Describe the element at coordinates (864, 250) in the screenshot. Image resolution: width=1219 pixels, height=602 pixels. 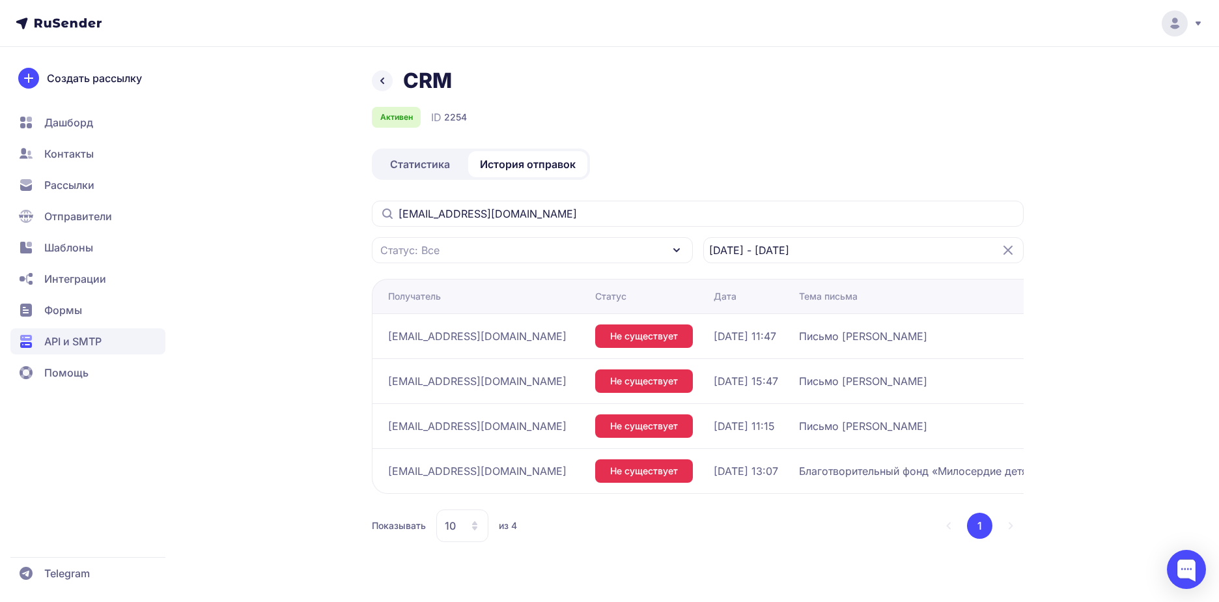
I see `input: Datepicker input` at that location.